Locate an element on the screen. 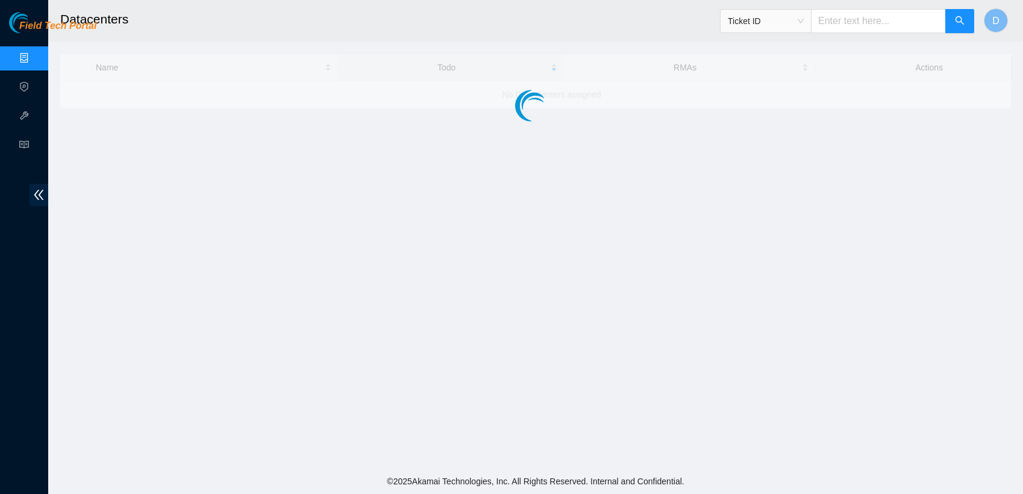  span: search is located at coordinates (960, 21).